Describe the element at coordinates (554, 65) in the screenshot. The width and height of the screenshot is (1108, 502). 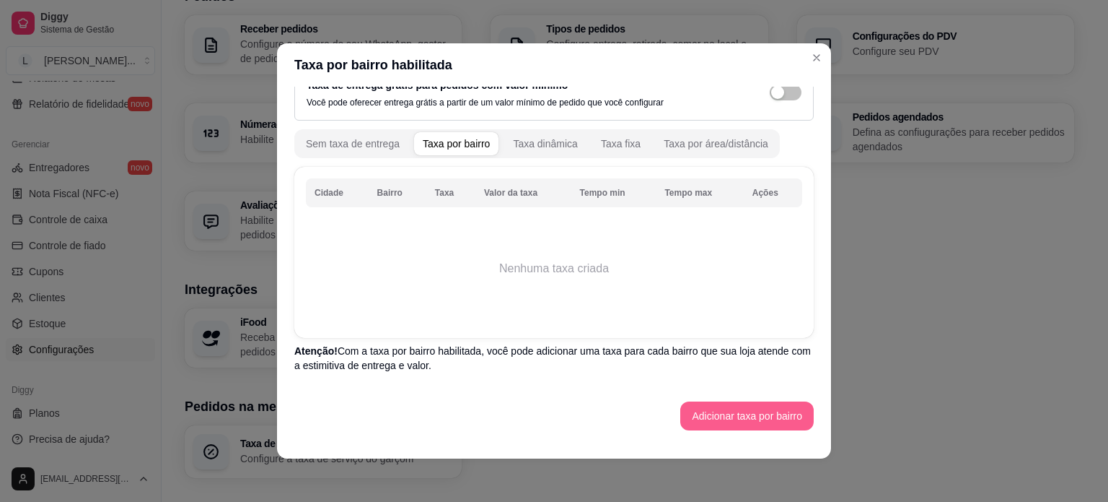
I see `header: Taxa por bairro habilitada` at that location.